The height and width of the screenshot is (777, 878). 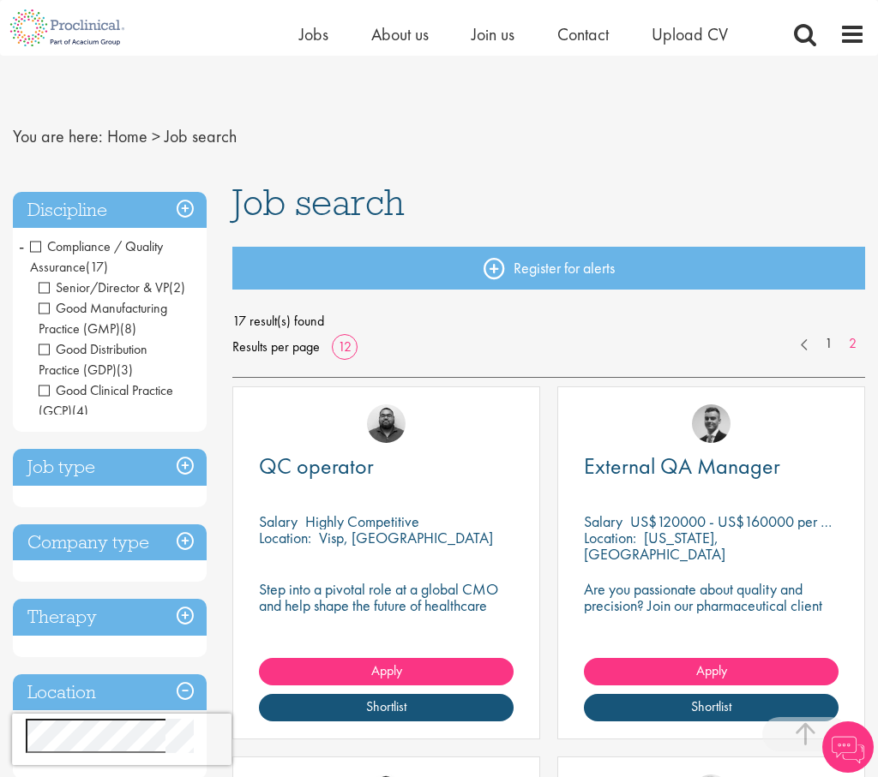 I want to click on h3: Discipline, so click(x=110, y=210).